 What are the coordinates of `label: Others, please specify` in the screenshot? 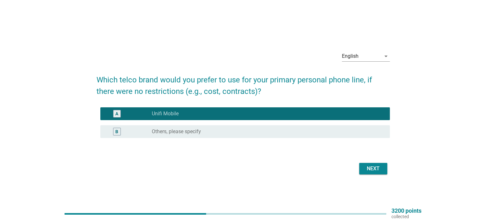 It's located at (177, 132).